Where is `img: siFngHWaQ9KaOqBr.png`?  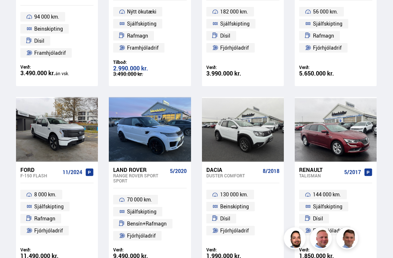
img: siFngHWaQ9KaOqBr.png is located at coordinates (322, 239).